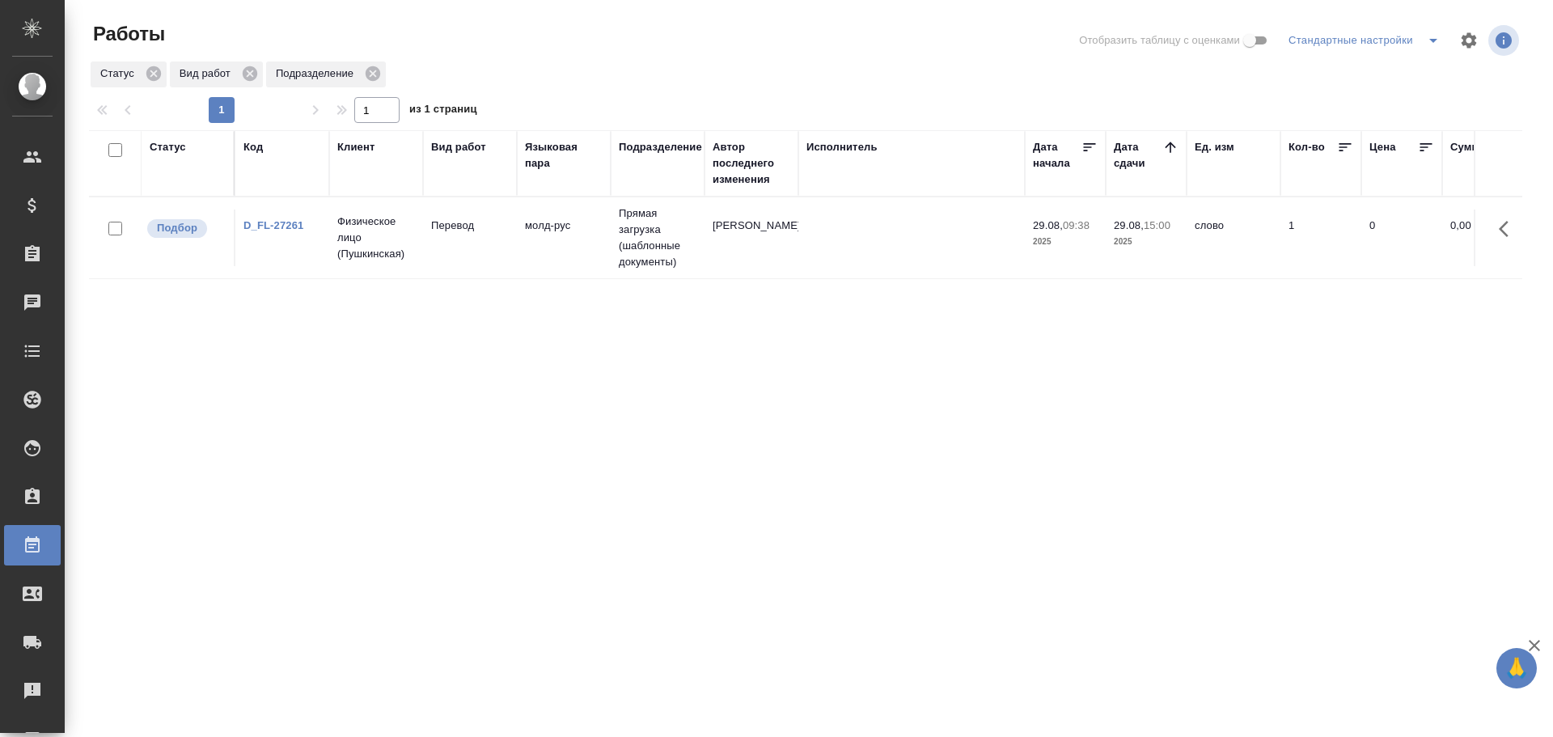 This screenshot has height=737, width=1553. Describe the element at coordinates (1321, 238) in the screenshot. I see `td: 1` at that location.